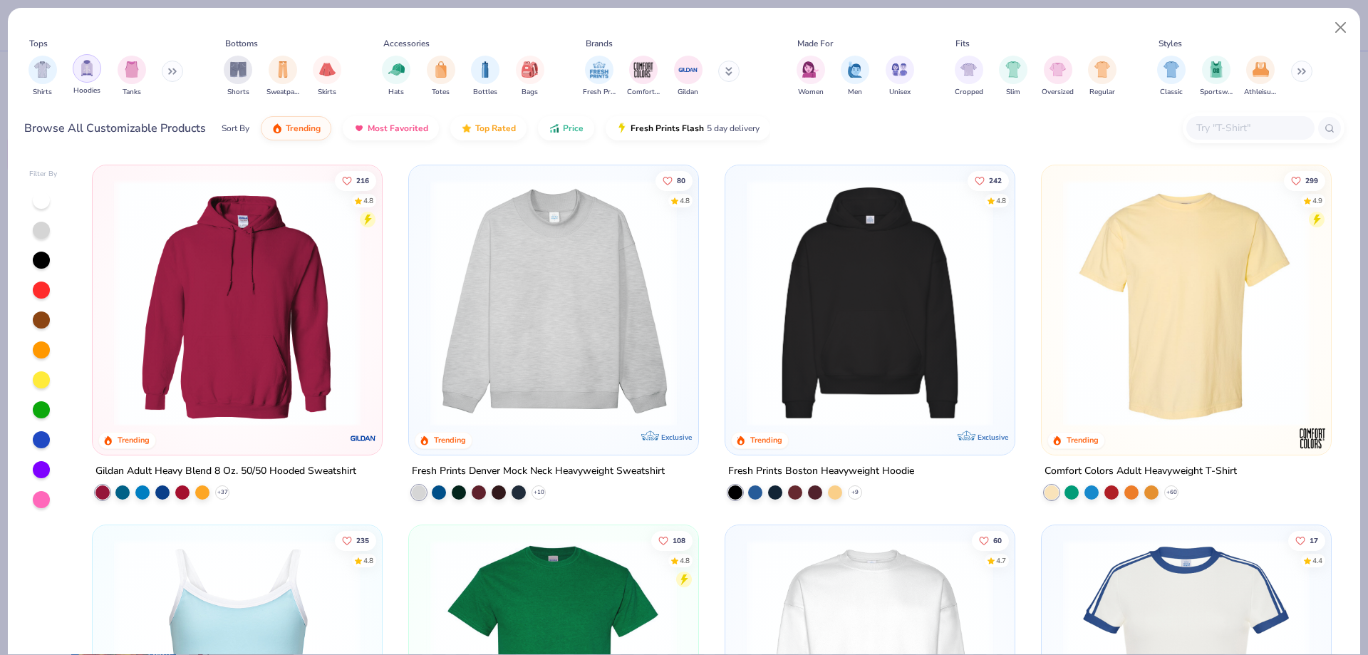 The image size is (1368, 655). What do you see at coordinates (688, 128) in the screenshot?
I see `button: Fresh Prints Flash5 day delivery` at bounding box center [688, 128].